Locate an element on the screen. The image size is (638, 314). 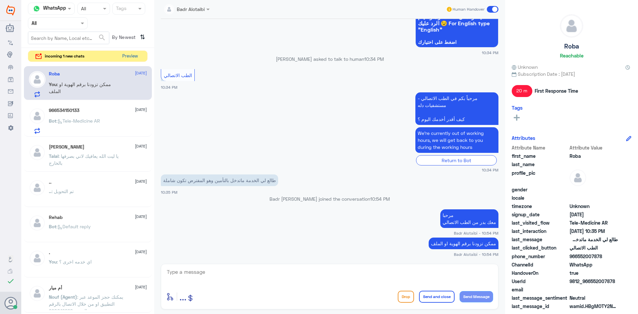
span: 2025-08-20T19:34:18.684Z is located at coordinates (594, 214).